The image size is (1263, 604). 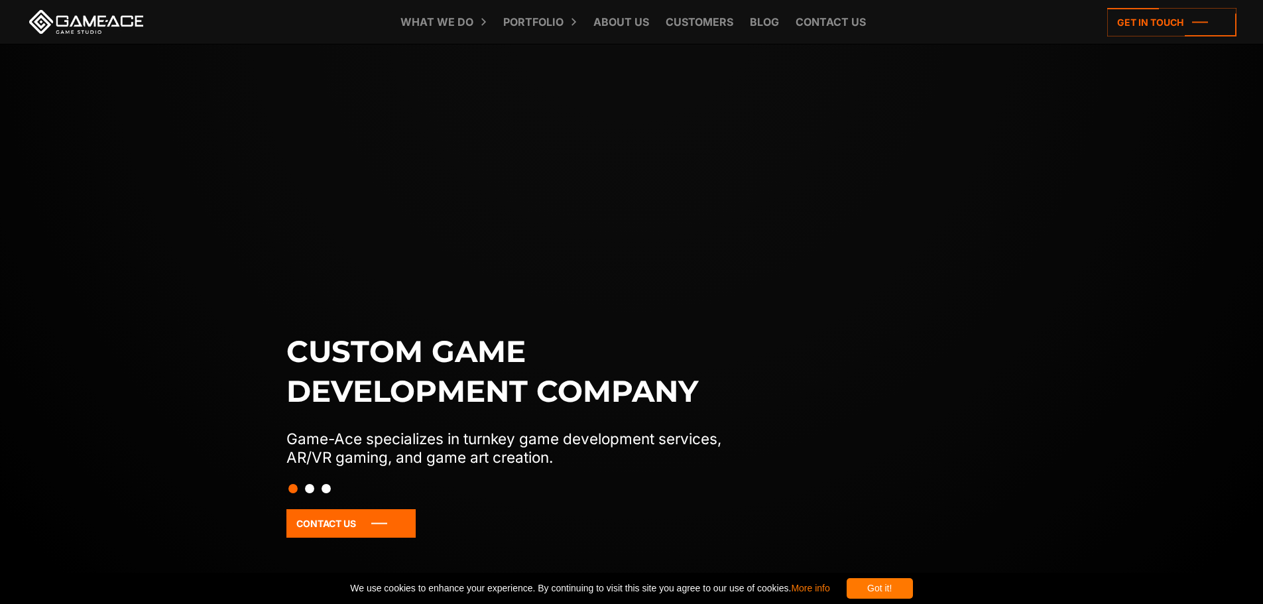 I want to click on p: Game-Ace specializes in turnkey game development services, AR/VR gaming, and game art creation., so click(x=518, y=448).